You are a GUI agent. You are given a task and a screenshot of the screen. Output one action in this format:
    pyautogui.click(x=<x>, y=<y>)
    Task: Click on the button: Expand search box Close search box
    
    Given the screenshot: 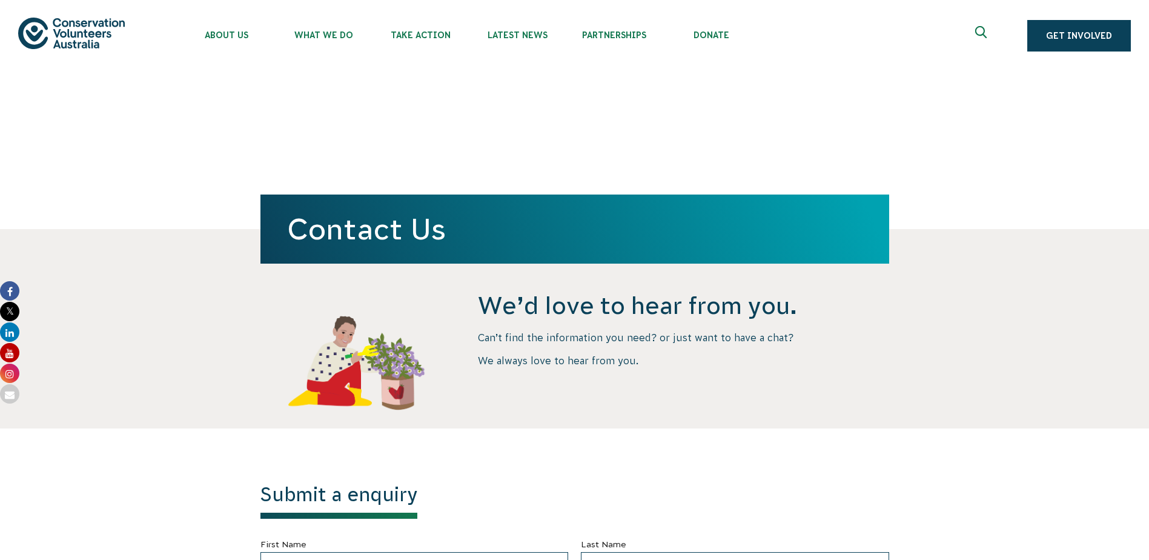 What is the action you would take?
    pyautogui.click(x=982, y=36)
    